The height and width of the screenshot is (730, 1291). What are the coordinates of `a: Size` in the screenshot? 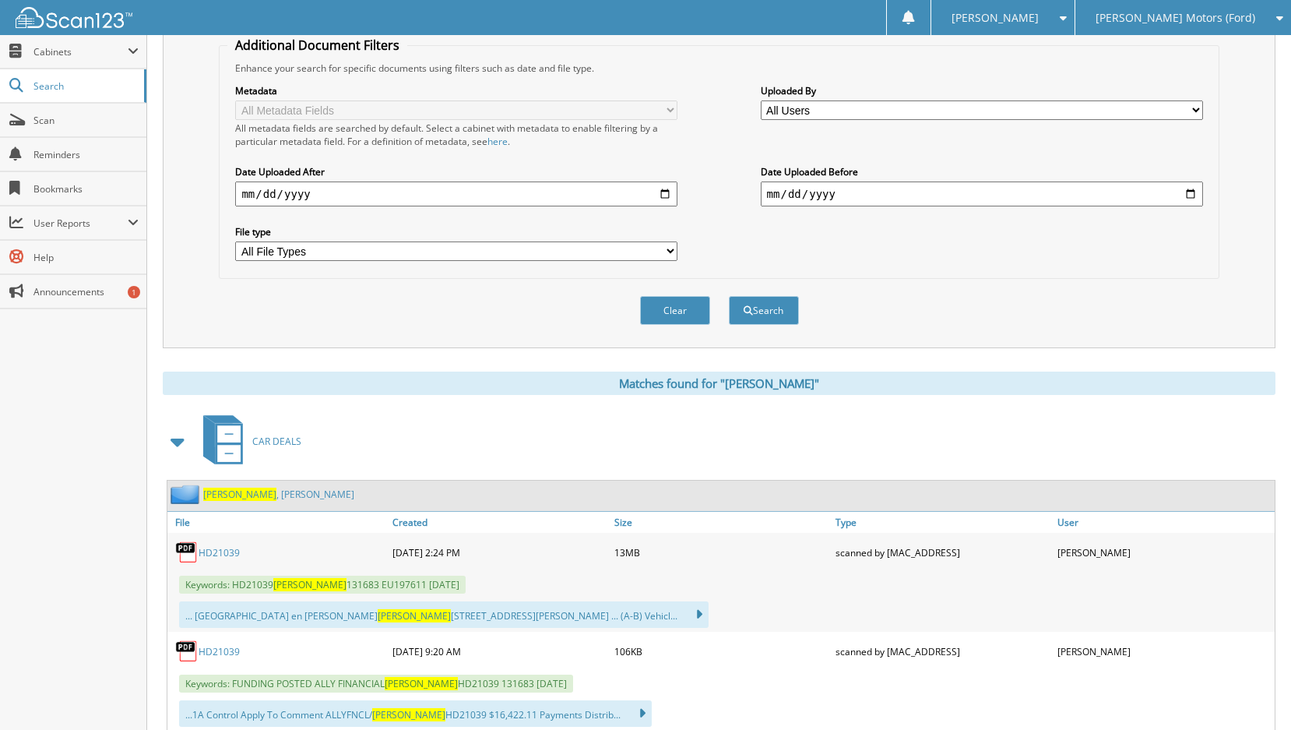 It's located at (721, 522).